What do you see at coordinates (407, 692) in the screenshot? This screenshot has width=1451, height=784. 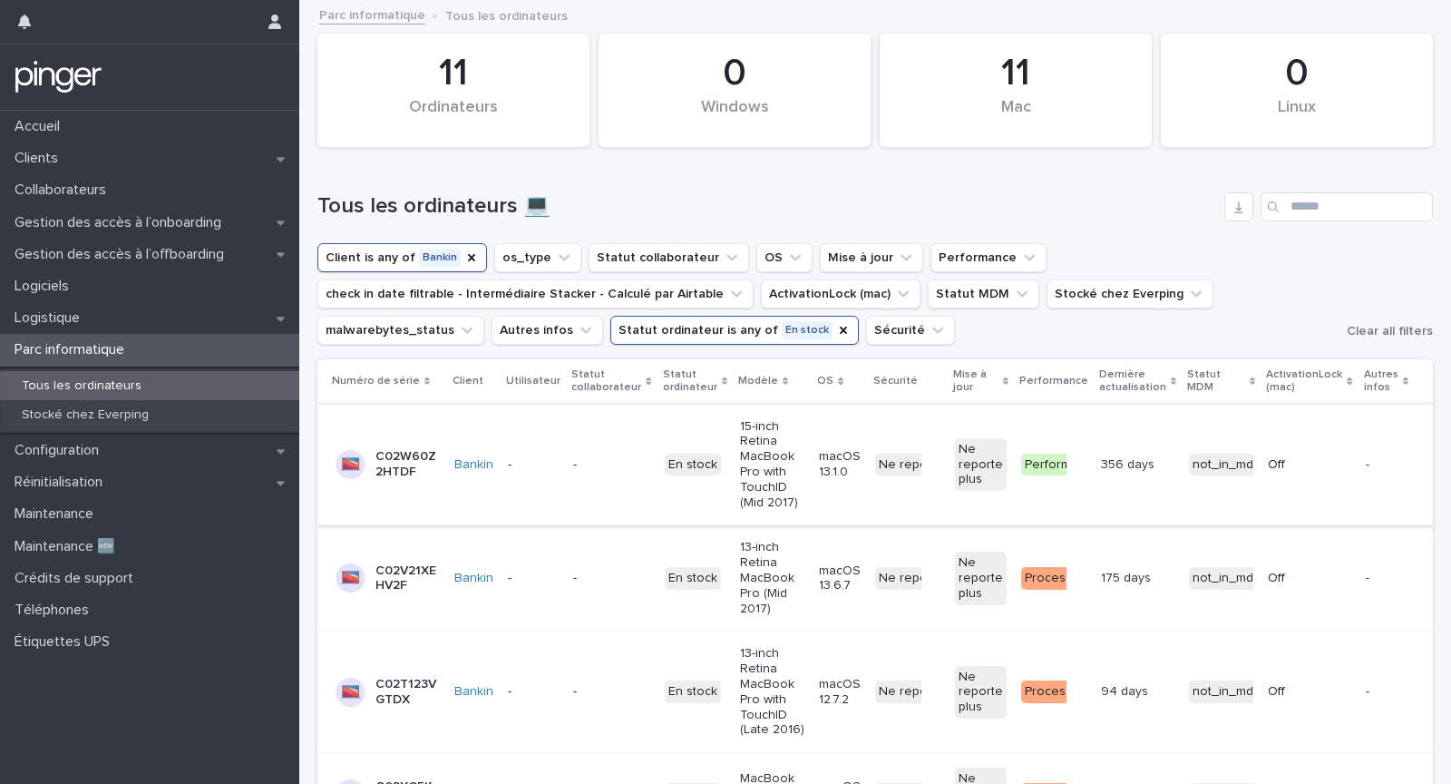 I see `p: C02T123VGTDX` at bounding box center [407, 692].